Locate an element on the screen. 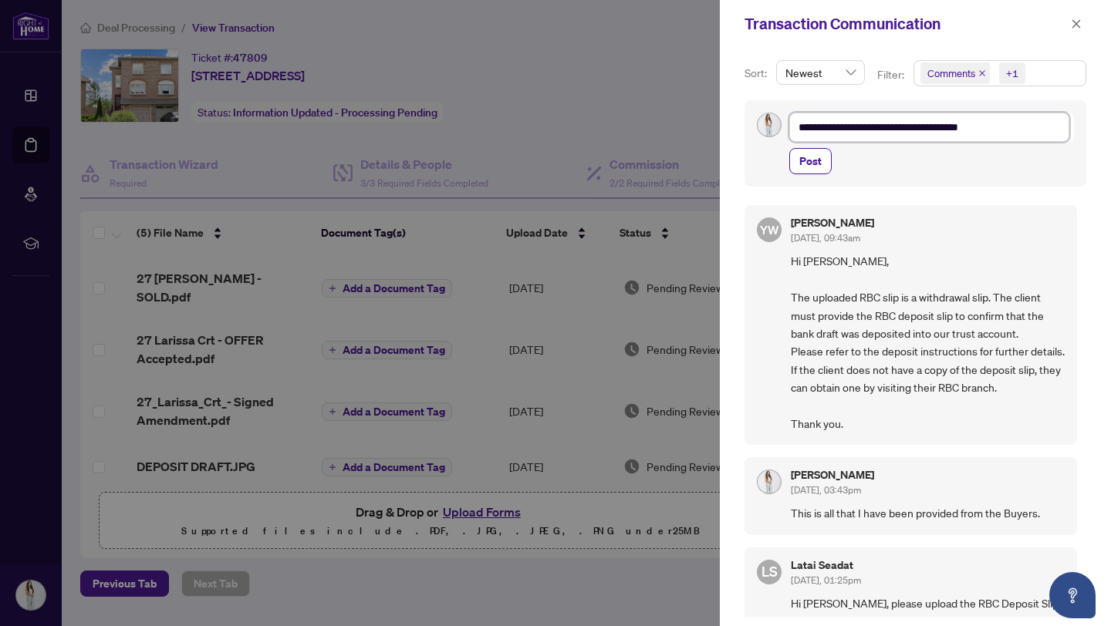  span: Newest is located at coordinates (820, 73).